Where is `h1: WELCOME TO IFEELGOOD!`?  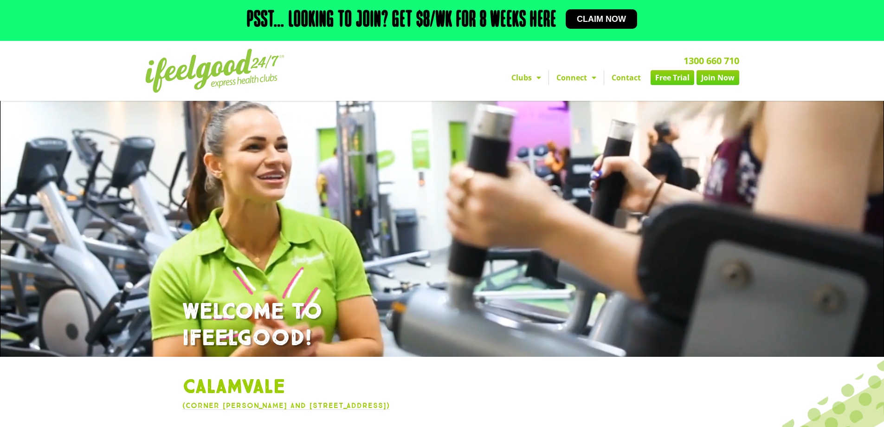 h1: WELCOME TO IFEELGOOD! is located at coordinates (442, 325).